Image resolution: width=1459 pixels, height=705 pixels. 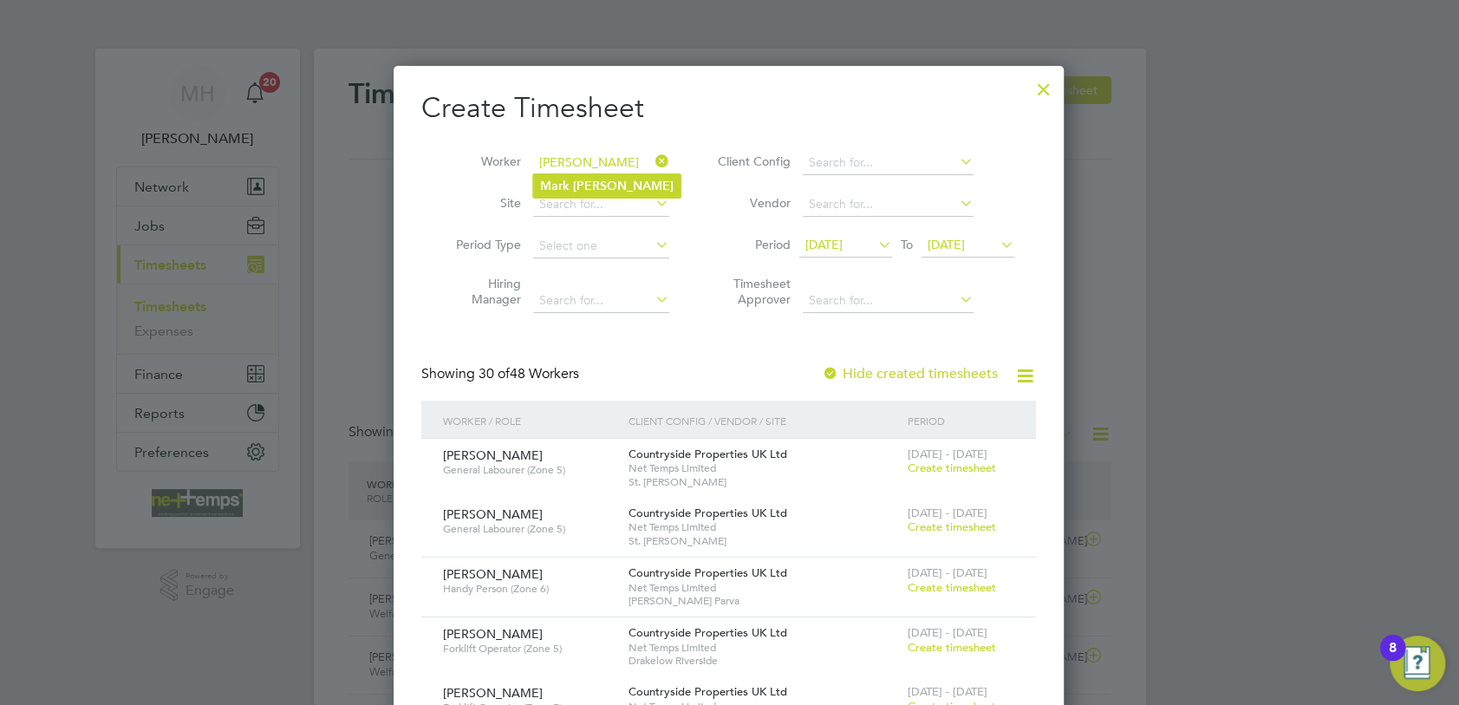 I want to click on label: Period, so click(x=752, y=244).